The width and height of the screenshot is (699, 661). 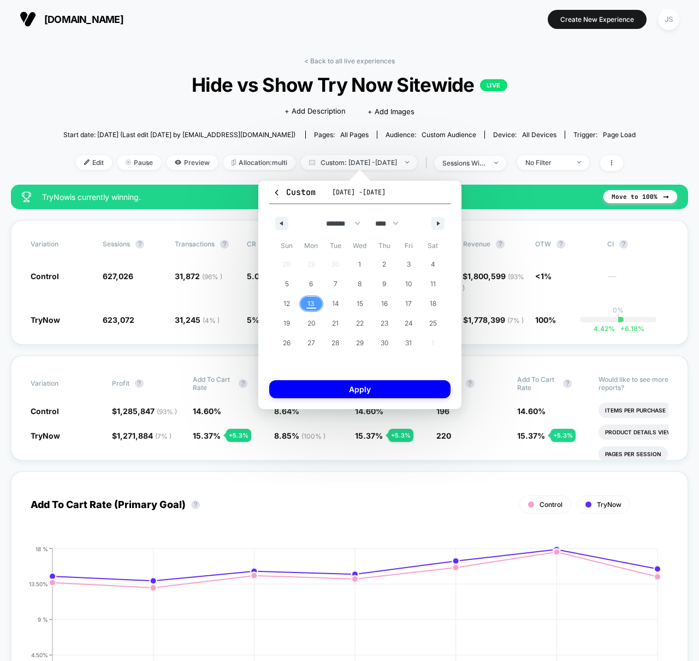 I want to click on button: 11, so click(x=432, y=284).